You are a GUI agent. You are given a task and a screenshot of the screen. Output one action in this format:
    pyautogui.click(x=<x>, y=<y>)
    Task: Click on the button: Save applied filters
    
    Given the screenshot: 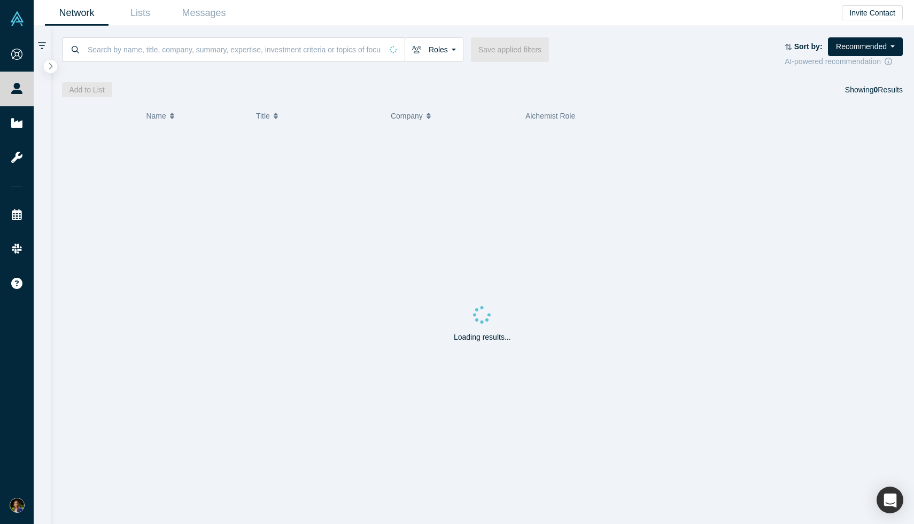 What is the action you would take?
    pyautogui.click(x=510, y=50)
    